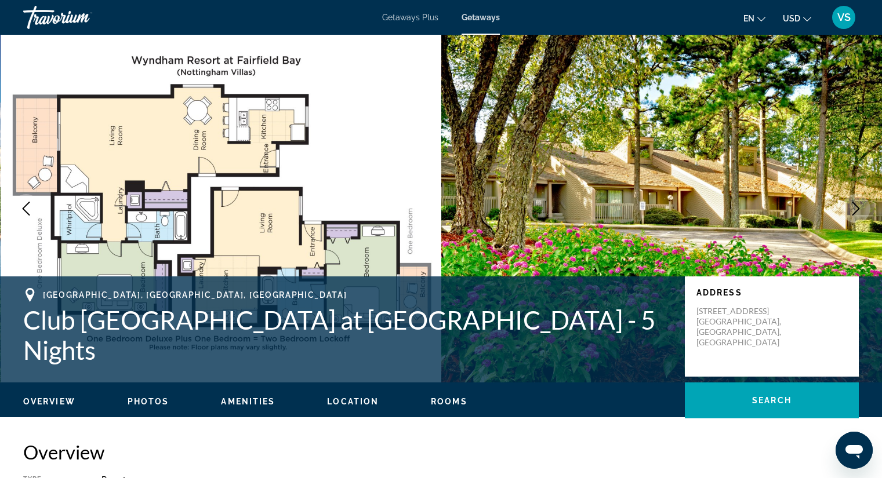 This screenshot has height=478, width=882. What do you see at coordinates (81, 17) in the screenshot?
I see `a: Travorium` at bounding box center [81, 17].